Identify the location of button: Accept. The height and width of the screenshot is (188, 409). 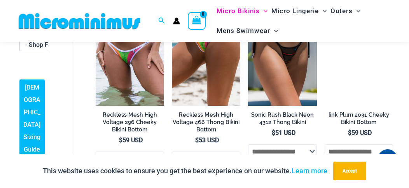
(349, 171).